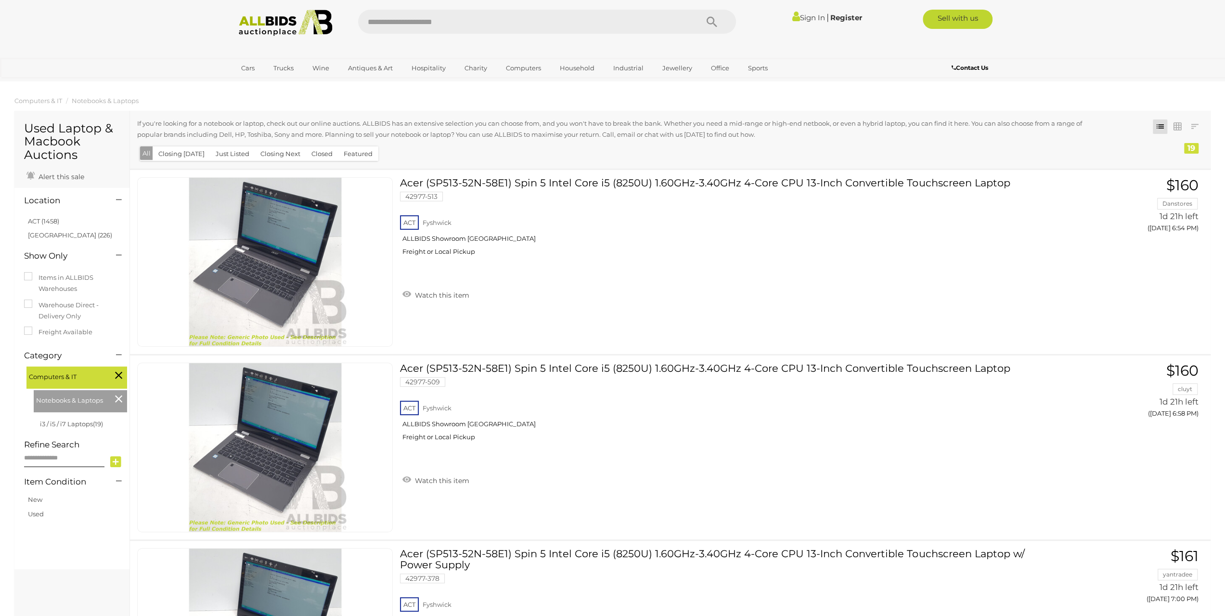  What do you see at coordinates (280, 154) in the screenshot?
I see `button: Closing Next` at bounding box center [280, 154].